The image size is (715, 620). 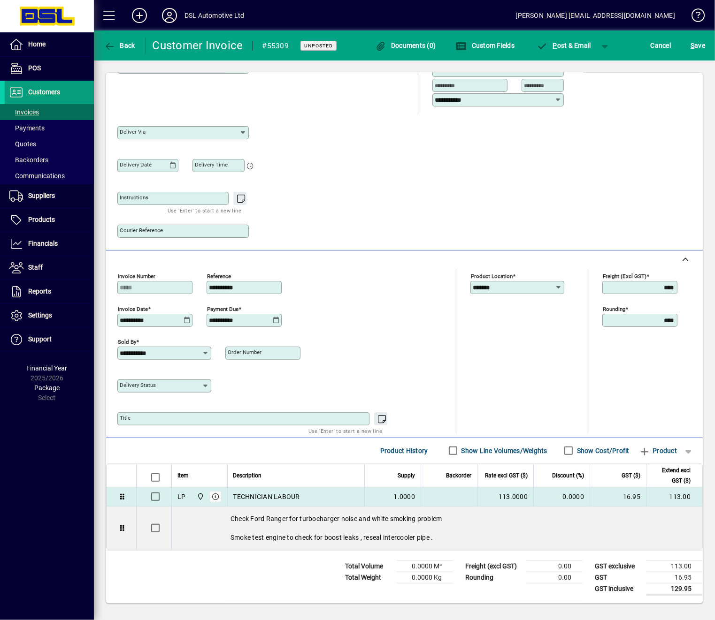 What do you see at coordinates (555, 46) in the screenshot?
I see `span: P` at bounding box center [555, 46].